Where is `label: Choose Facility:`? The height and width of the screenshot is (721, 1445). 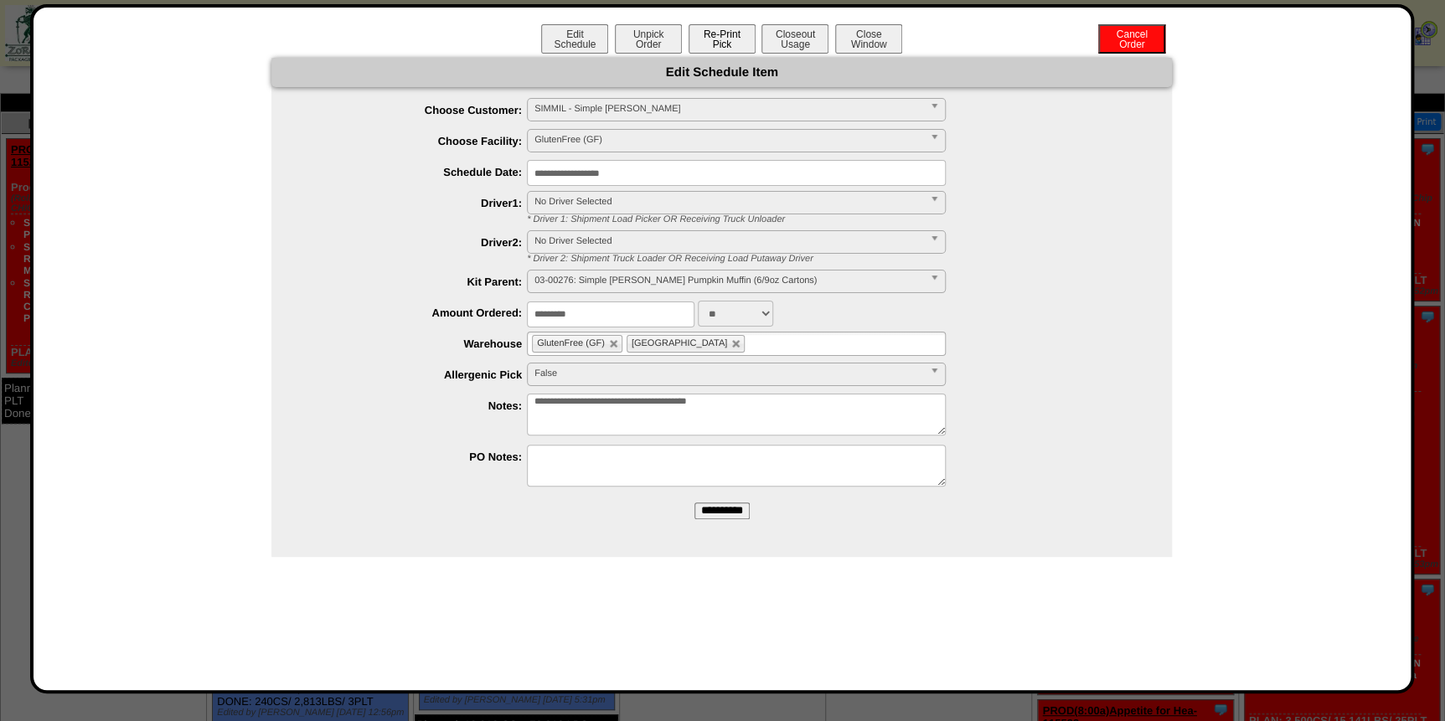 label: Choose Facility: is located at coordinates (415, 141).